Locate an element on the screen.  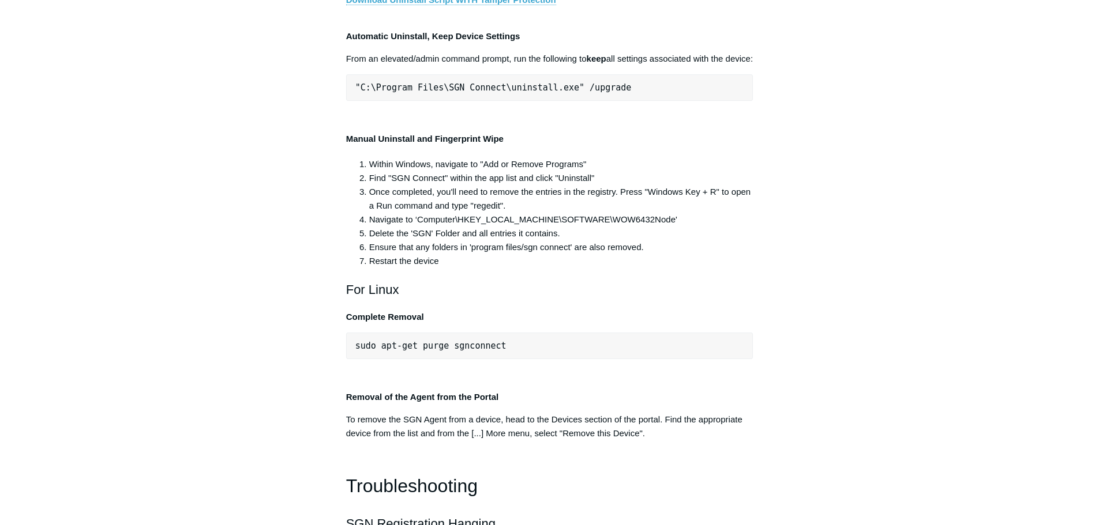
li: Once completed, you'll need to remove the entries in the registry. Press "Windows Key + R" to ope... is located at coordinates (561, 199).